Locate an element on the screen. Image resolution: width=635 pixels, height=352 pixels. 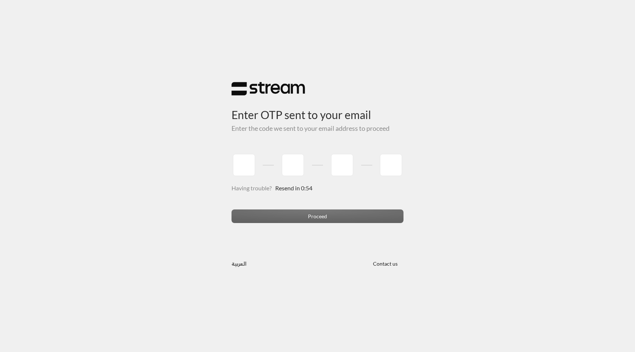
span: Resend in 0:54 is located at coordinates (294, 188).